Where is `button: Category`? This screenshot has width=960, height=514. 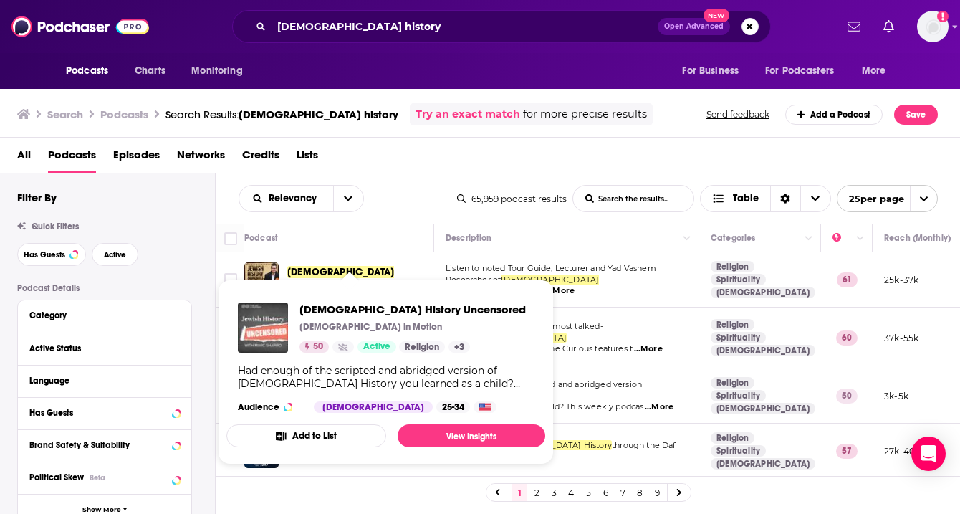
button: Category is located at coordinates (105, 315).